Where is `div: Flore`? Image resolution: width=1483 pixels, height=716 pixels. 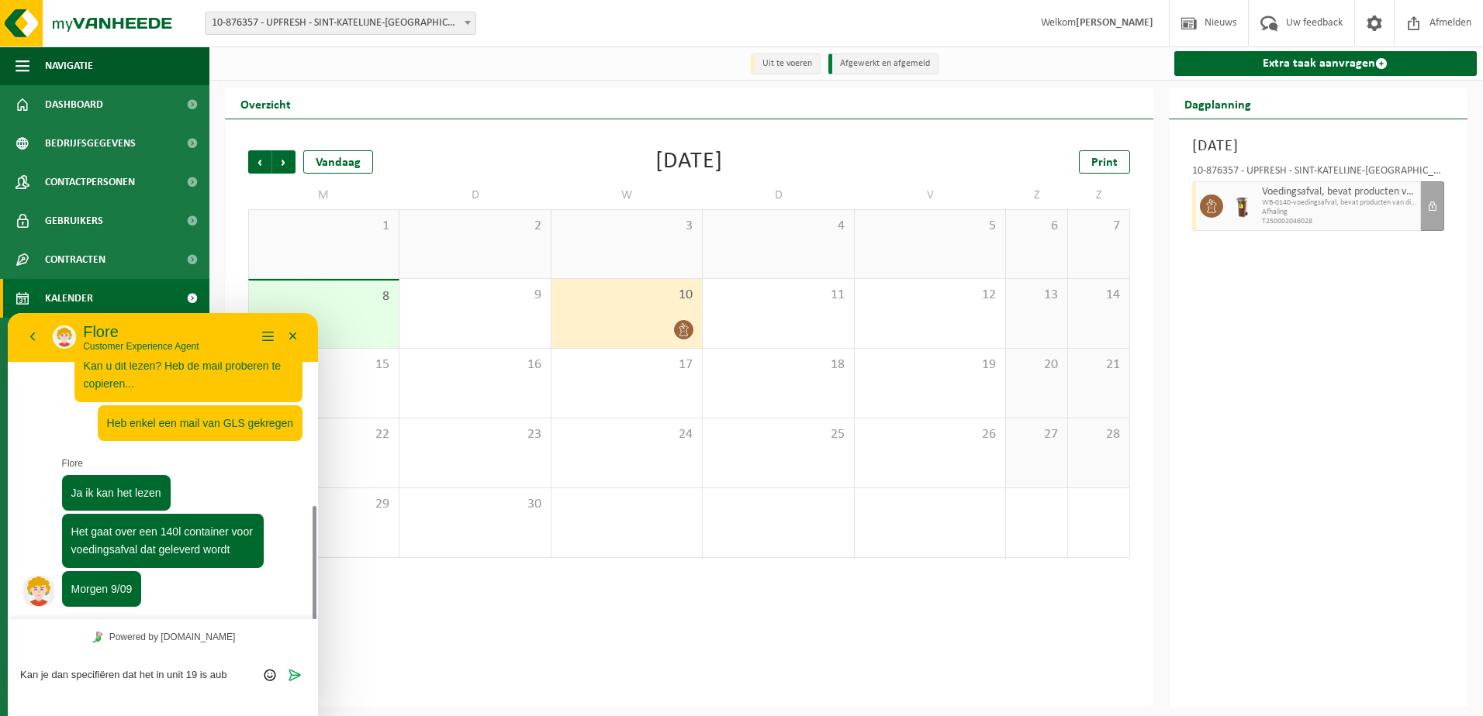 div: Flore is located at coordinates (57, 24).